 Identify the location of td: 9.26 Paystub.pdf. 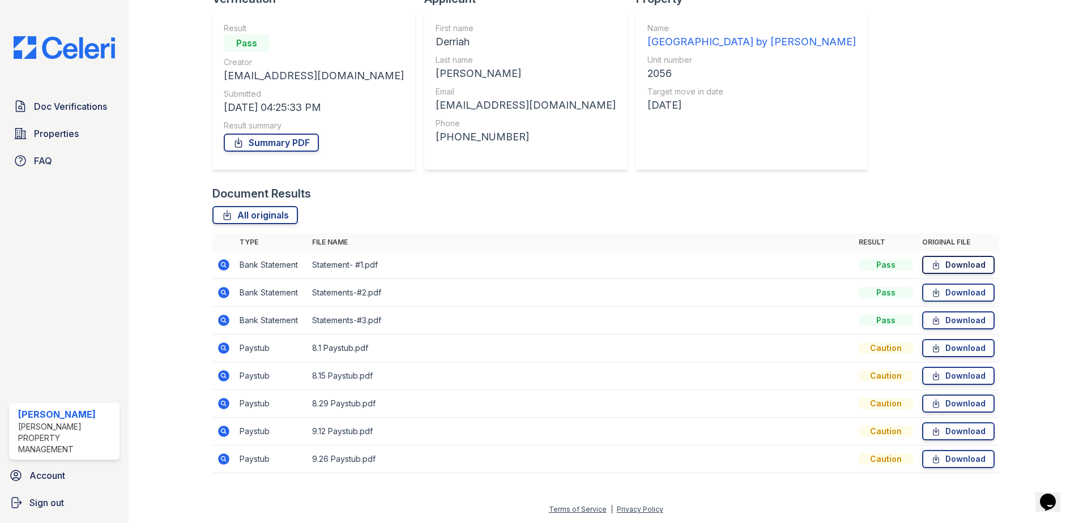
(581, 459).